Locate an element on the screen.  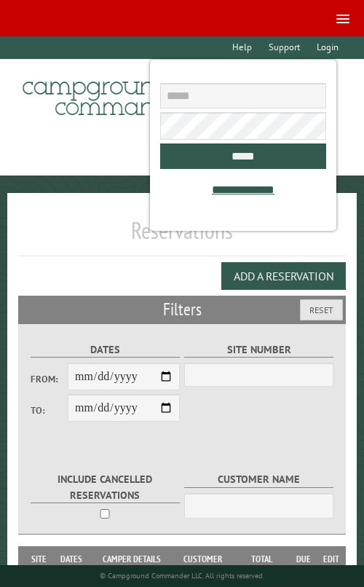
label: Include Cancelled Reservations is located at coordinates (105, 488).